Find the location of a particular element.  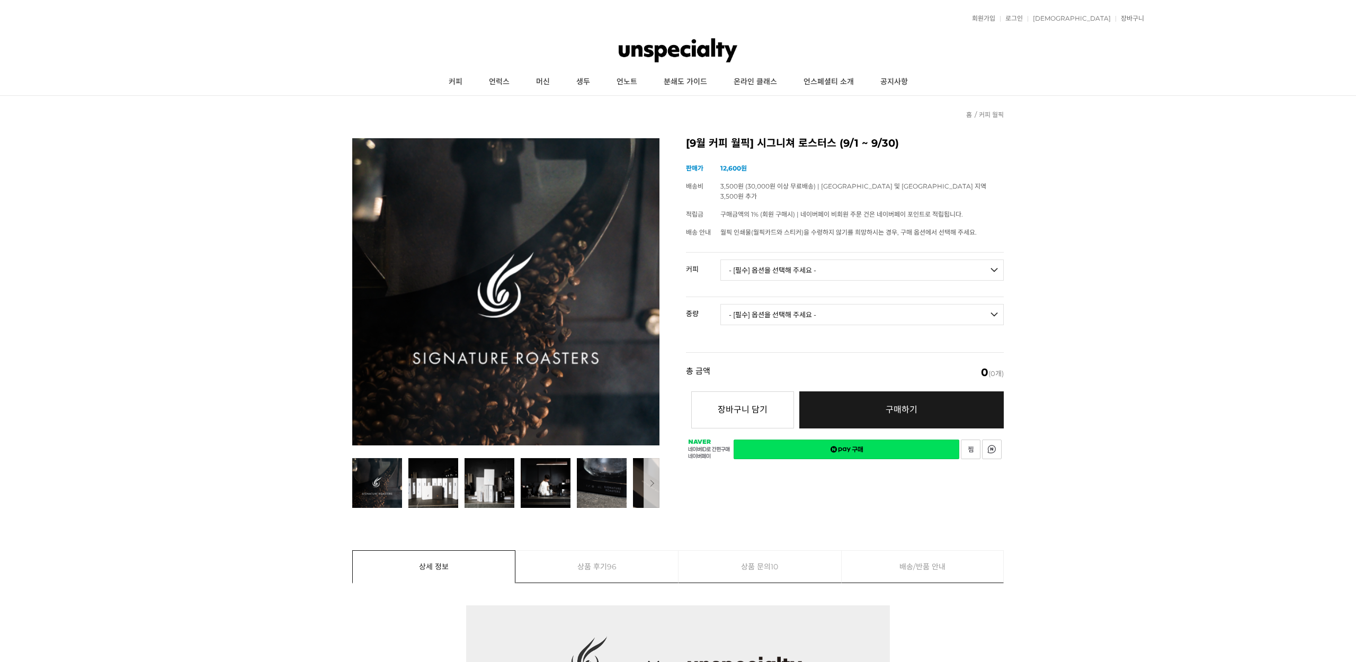

a: 언스페셜티 소개 is located at coordinates (829, 82).